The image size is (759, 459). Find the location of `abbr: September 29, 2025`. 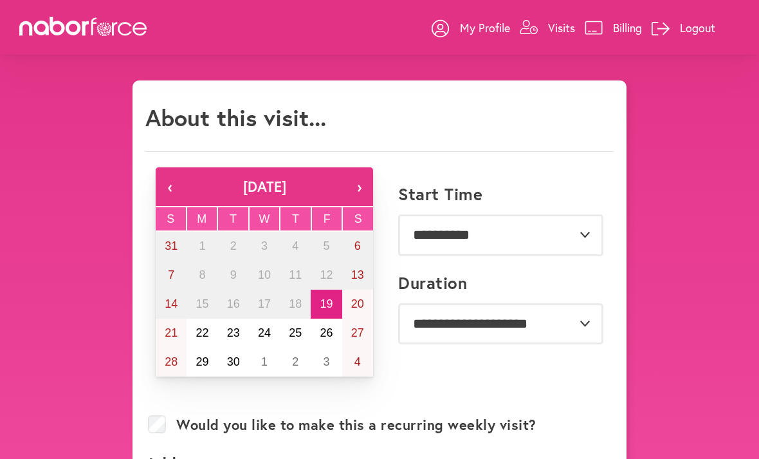

abbr: September 29, 2025 is located at coordinates (202, 362).